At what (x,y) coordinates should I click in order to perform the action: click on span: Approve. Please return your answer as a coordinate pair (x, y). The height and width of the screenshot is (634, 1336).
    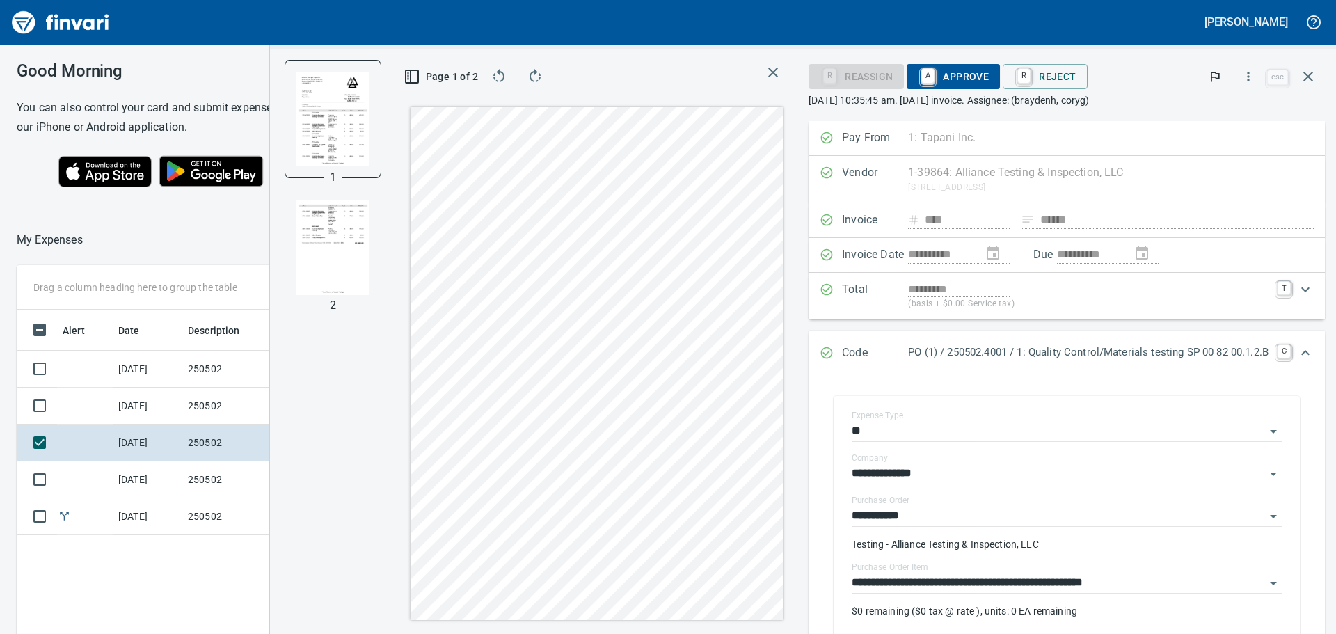
    Looking at the image, I should click on (953, 77).